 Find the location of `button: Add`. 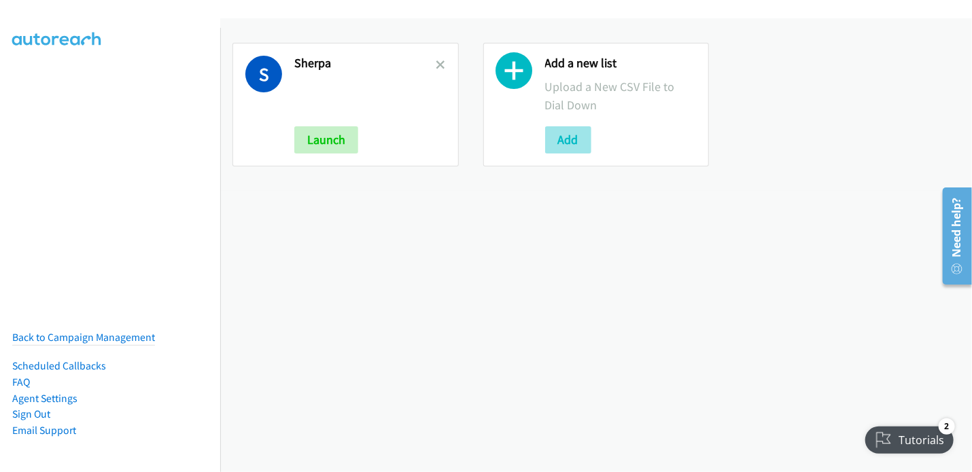

button: Add is located at coordinates (568, 140).